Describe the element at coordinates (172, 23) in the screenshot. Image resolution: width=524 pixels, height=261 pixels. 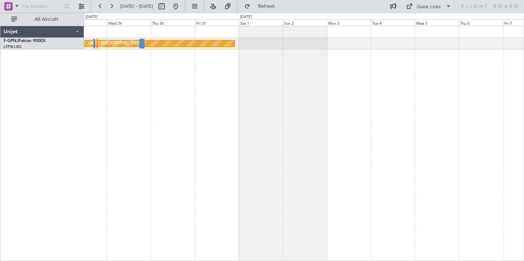
I see `div: Thu 30` at that location.